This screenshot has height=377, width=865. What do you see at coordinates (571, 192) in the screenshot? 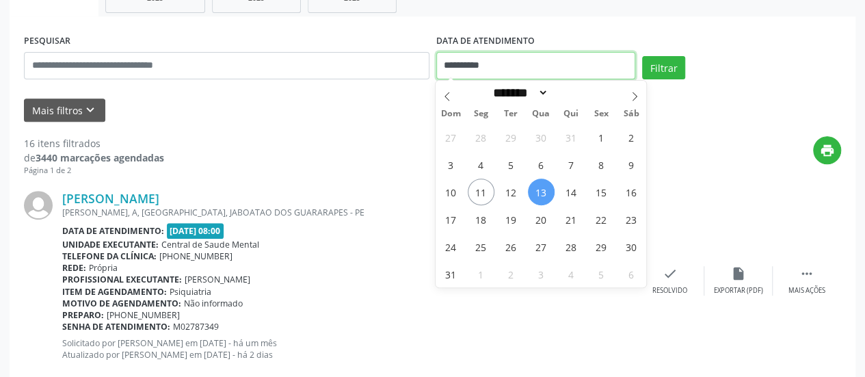
I see `span: Agosto 14, 2025` at bounding box center [571, 192].